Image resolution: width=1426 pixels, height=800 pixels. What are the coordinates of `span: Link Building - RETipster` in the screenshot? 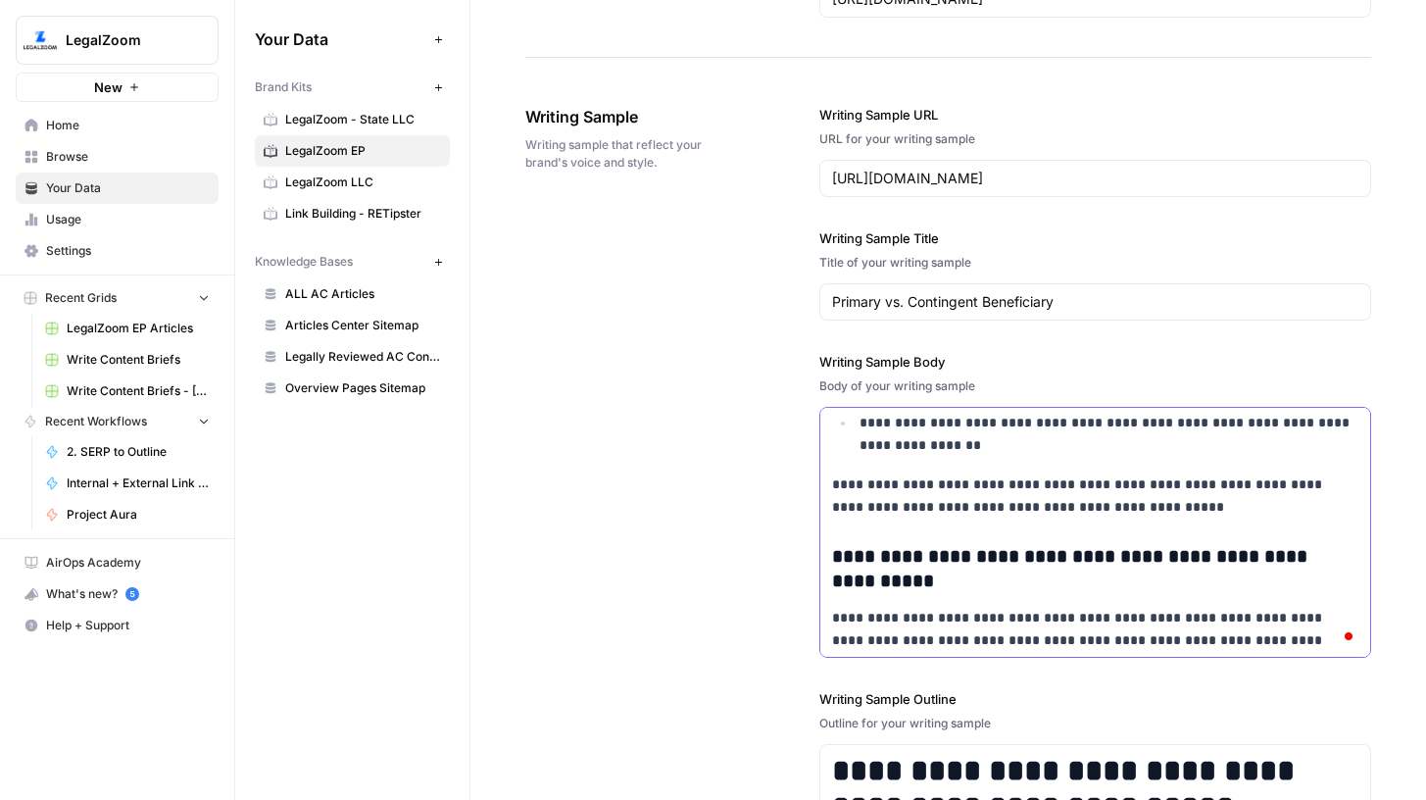 It's located at (363, 214).